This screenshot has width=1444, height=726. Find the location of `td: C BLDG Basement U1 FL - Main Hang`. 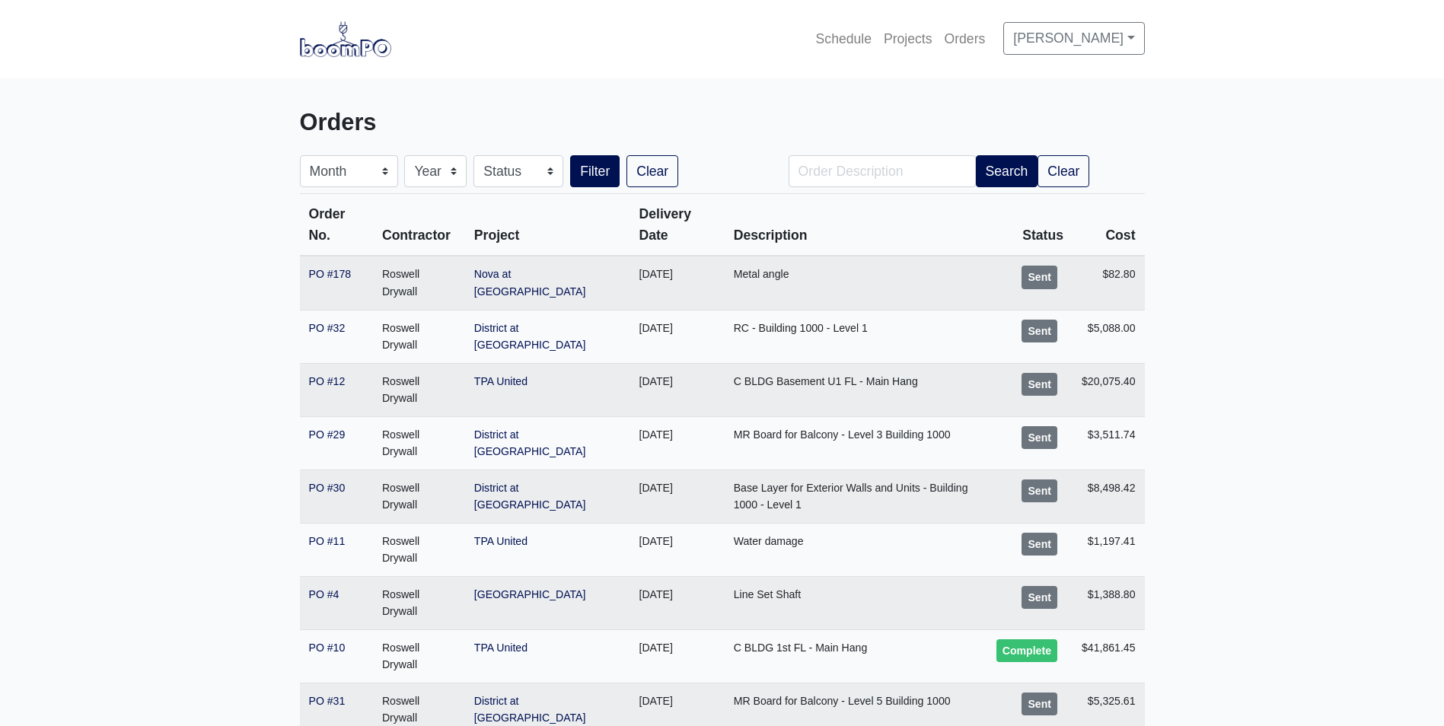

td: C BLDG Basement U1 FL - Main Hang is located at coordinates (856, 390).